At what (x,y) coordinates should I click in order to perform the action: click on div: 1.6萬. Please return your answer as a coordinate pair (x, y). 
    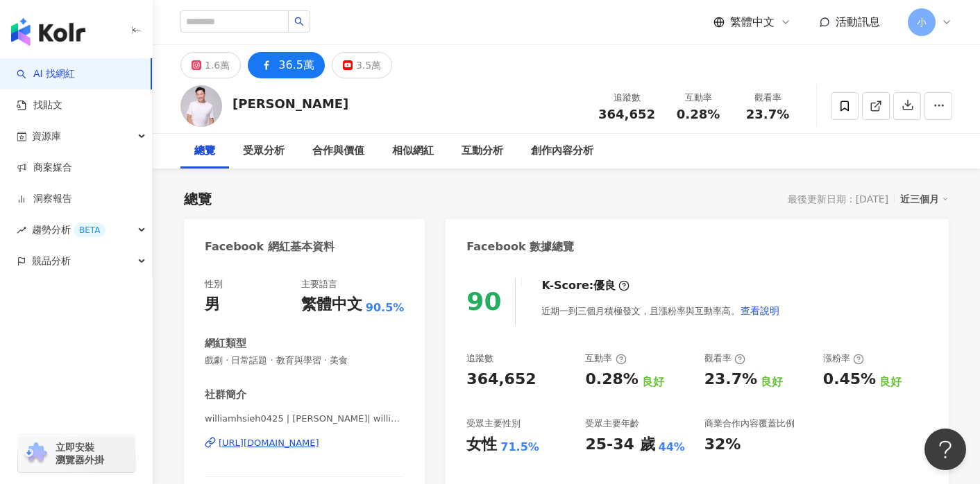
    Looking at the image, I should click on (217, 65).